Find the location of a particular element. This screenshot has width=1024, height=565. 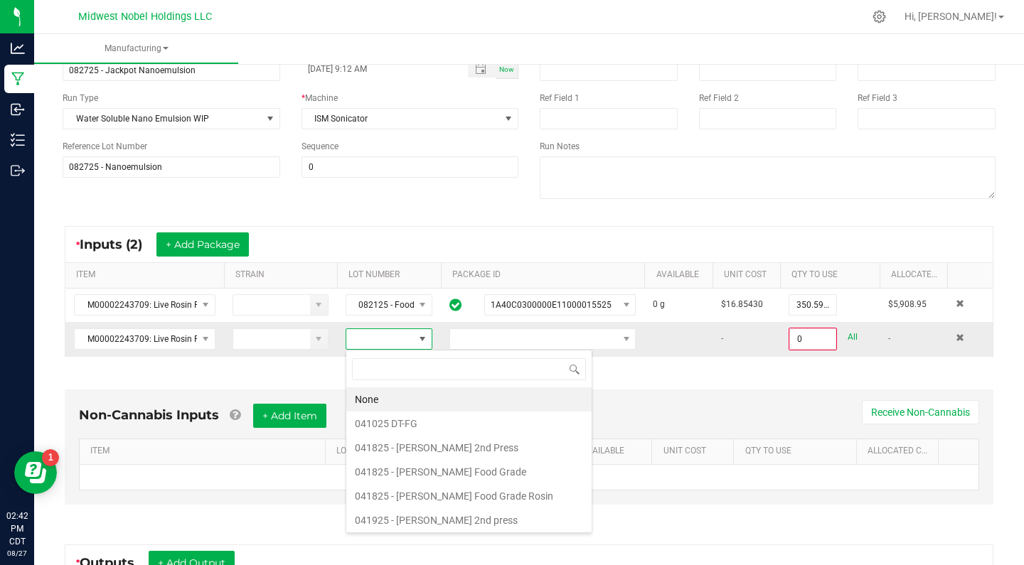

div: Manage settings is located at coordinates (879, 16).